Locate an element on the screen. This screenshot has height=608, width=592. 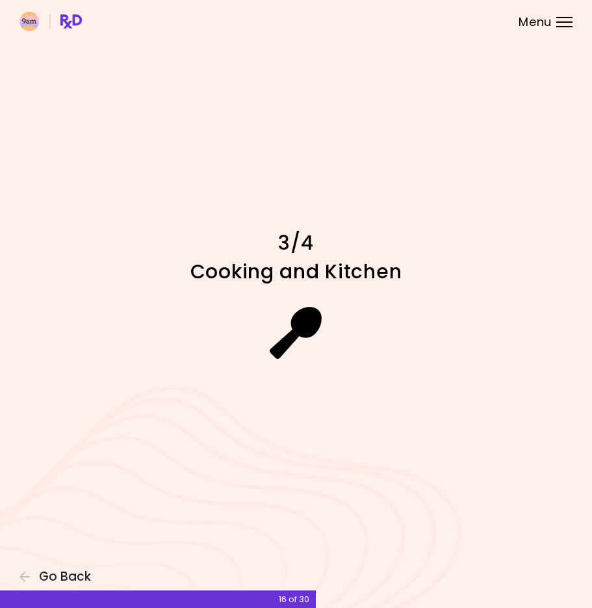
h1: 3/4 is located at coordinates (296, 243).